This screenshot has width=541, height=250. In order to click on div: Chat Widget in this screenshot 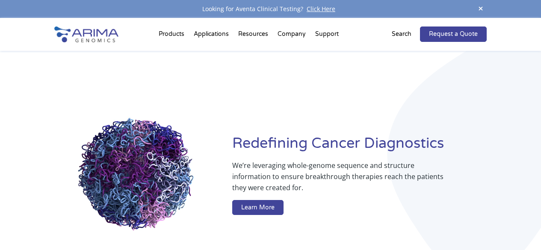, I will do `click(520, 230)`.